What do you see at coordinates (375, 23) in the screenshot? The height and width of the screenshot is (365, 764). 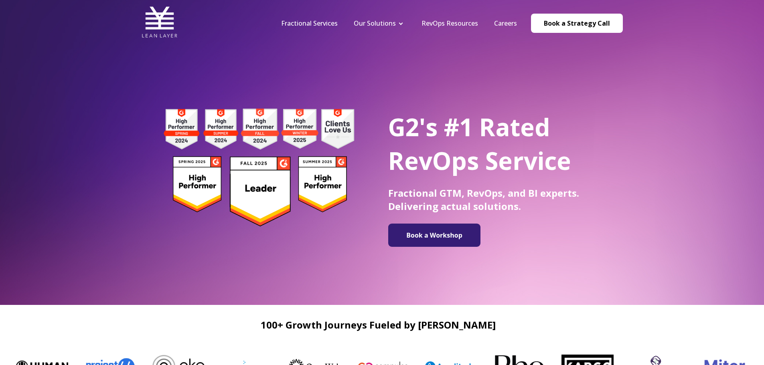 I see `a: Our Solutions` at bounding box center [375, 23].